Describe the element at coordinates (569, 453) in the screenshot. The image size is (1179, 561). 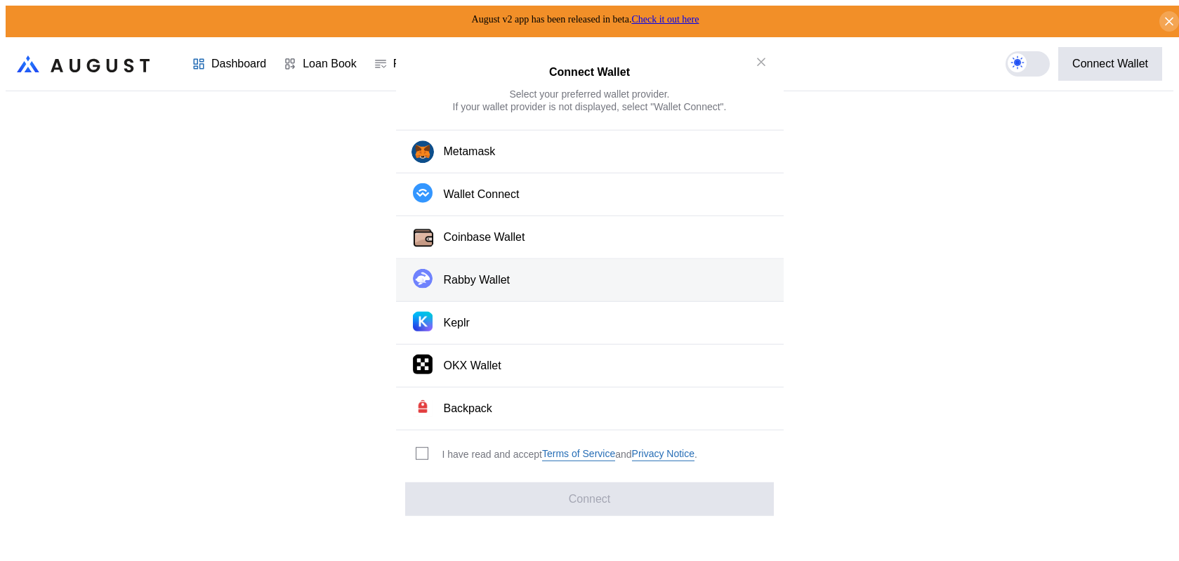
I see `div: I have read and accept .` at that location.